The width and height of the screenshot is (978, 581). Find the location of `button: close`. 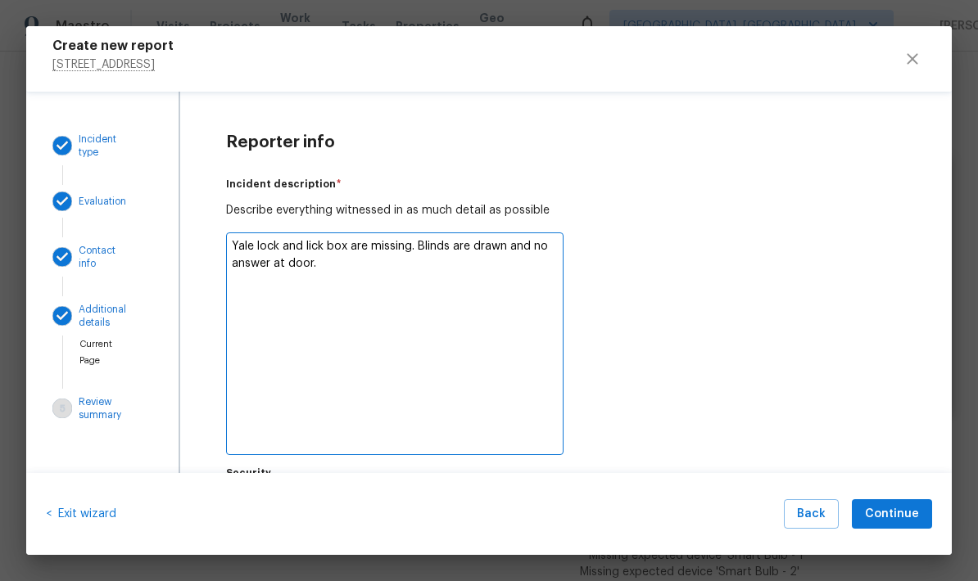

button: close is located at coordinates (912, 59).